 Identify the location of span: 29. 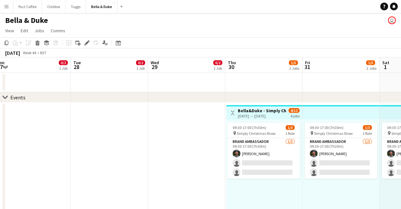
(154, 67).